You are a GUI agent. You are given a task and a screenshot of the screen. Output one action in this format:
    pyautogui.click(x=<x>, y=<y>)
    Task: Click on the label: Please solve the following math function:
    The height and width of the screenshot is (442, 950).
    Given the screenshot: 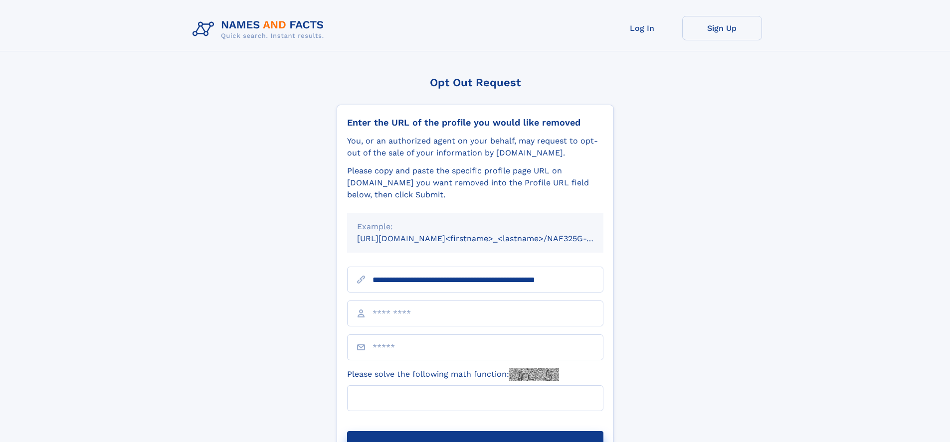 What is the action you would take?
    pyautogui.click(x=453, y=375)
    